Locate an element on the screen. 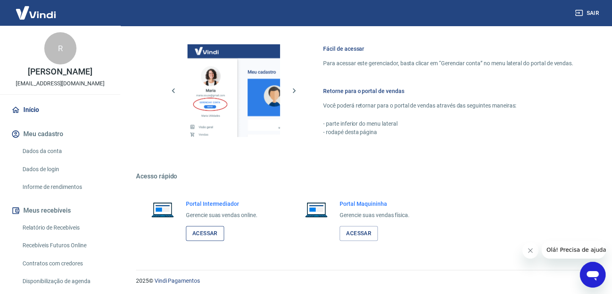  p: Você poderá retornar para o portal de vendas através das seguintes maneiras: is located at coordinates (448, 105).